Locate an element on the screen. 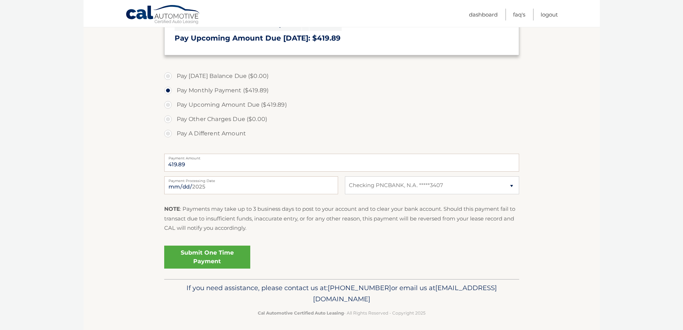  label: Pay Other Charges Due ($0.00) is located at coordinates (342, 119).